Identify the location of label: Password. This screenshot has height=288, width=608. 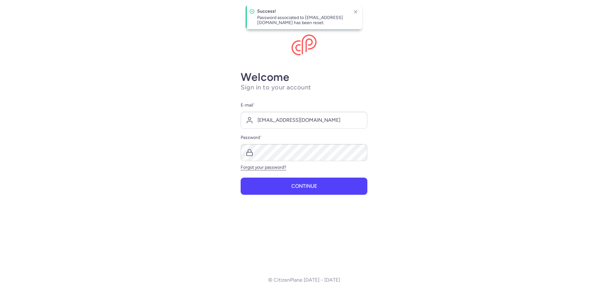
(304, 137).